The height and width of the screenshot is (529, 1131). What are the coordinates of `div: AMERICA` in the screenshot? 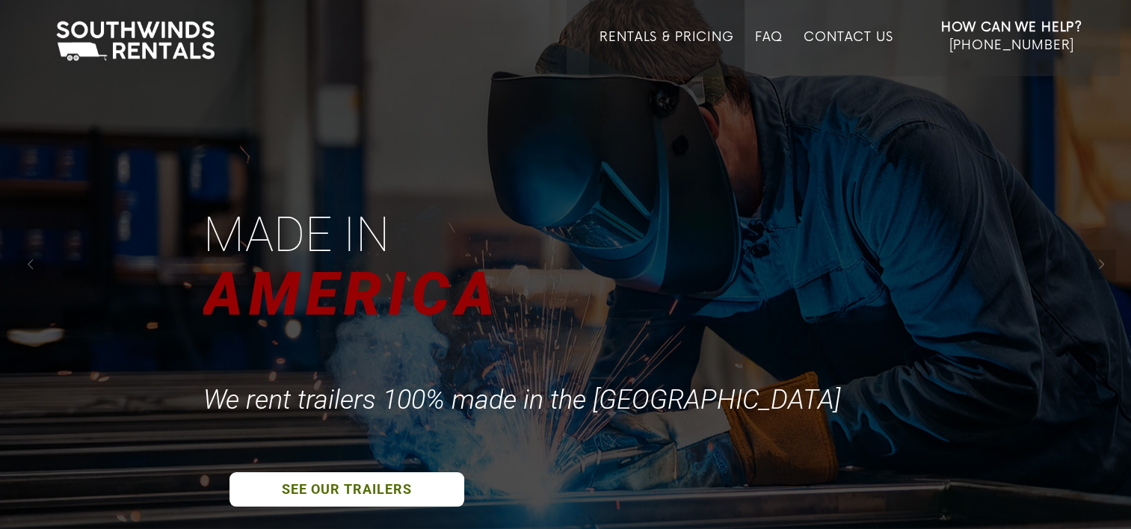 It's located at (356, 295).